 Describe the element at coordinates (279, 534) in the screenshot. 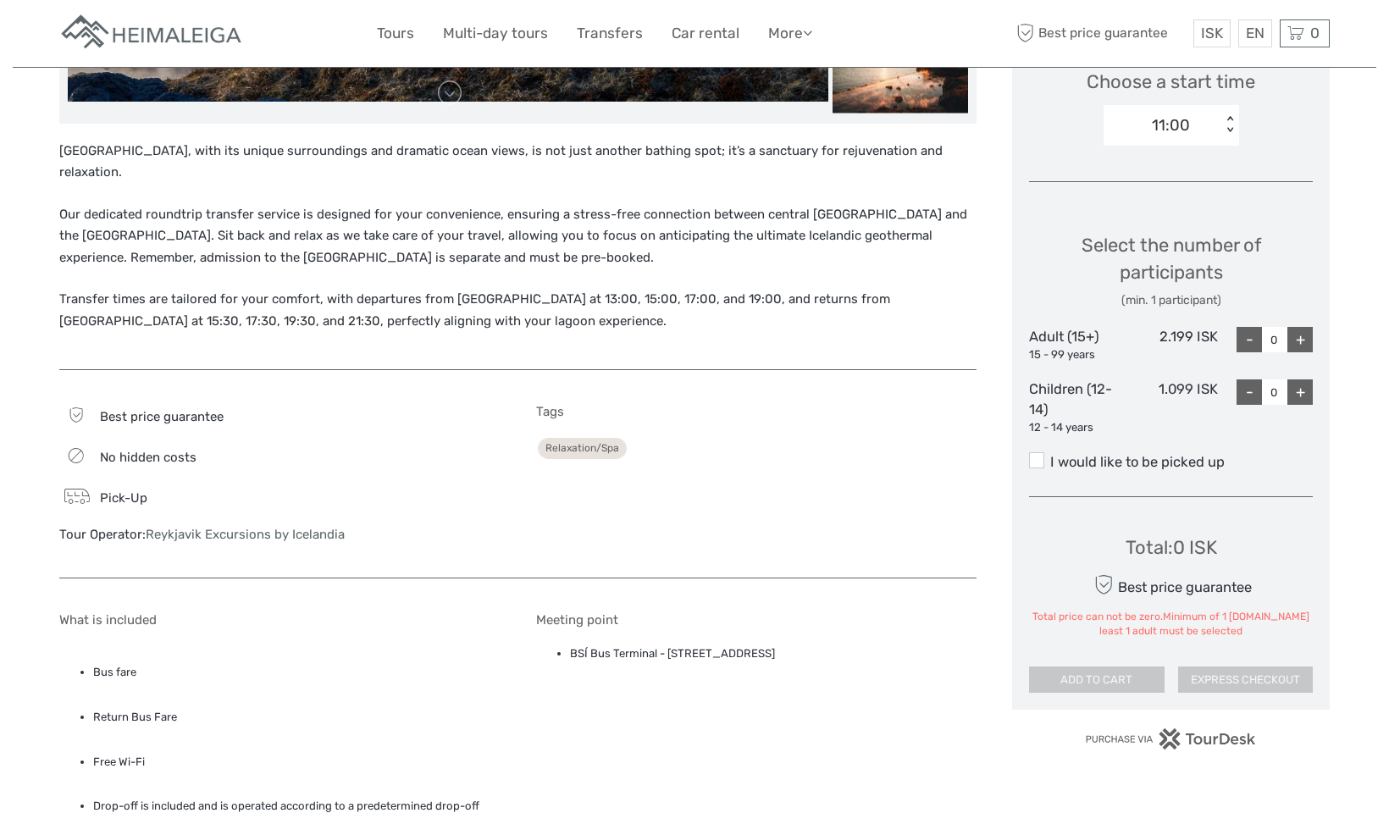

I see `div: Tour Operator:` at that location.